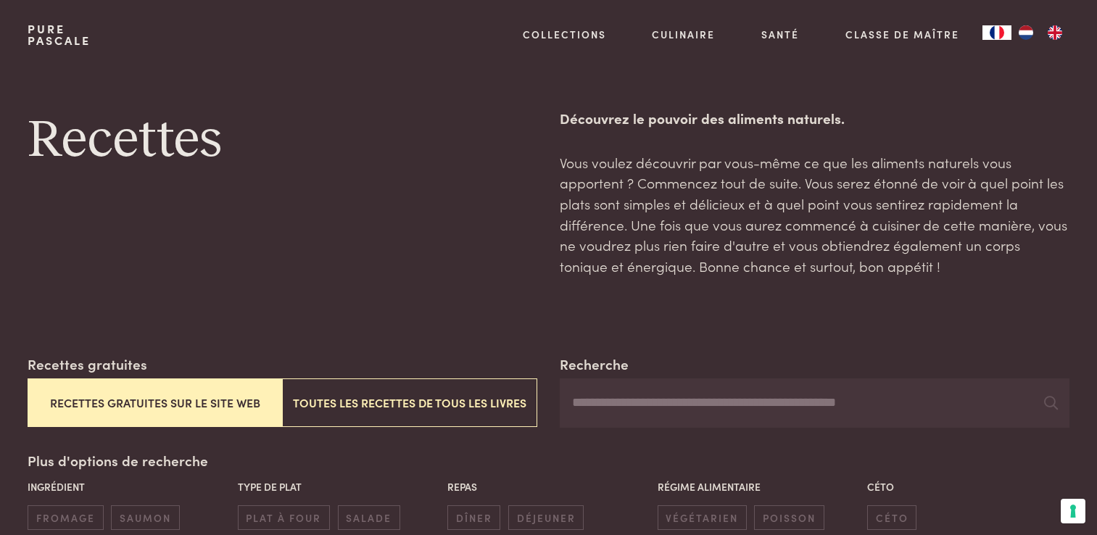  I want to click on h1: Recettes, so click(282, 141).